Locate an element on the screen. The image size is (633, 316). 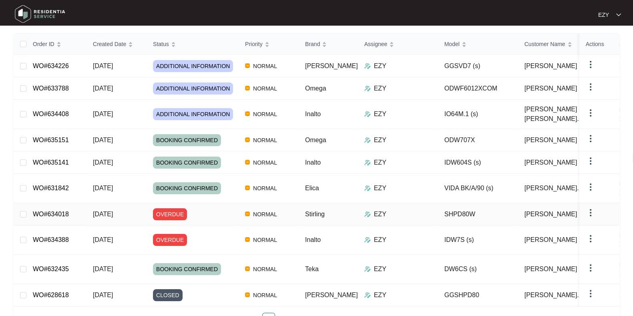
td: IDW604S (s) is located at coordinates (478, 163).